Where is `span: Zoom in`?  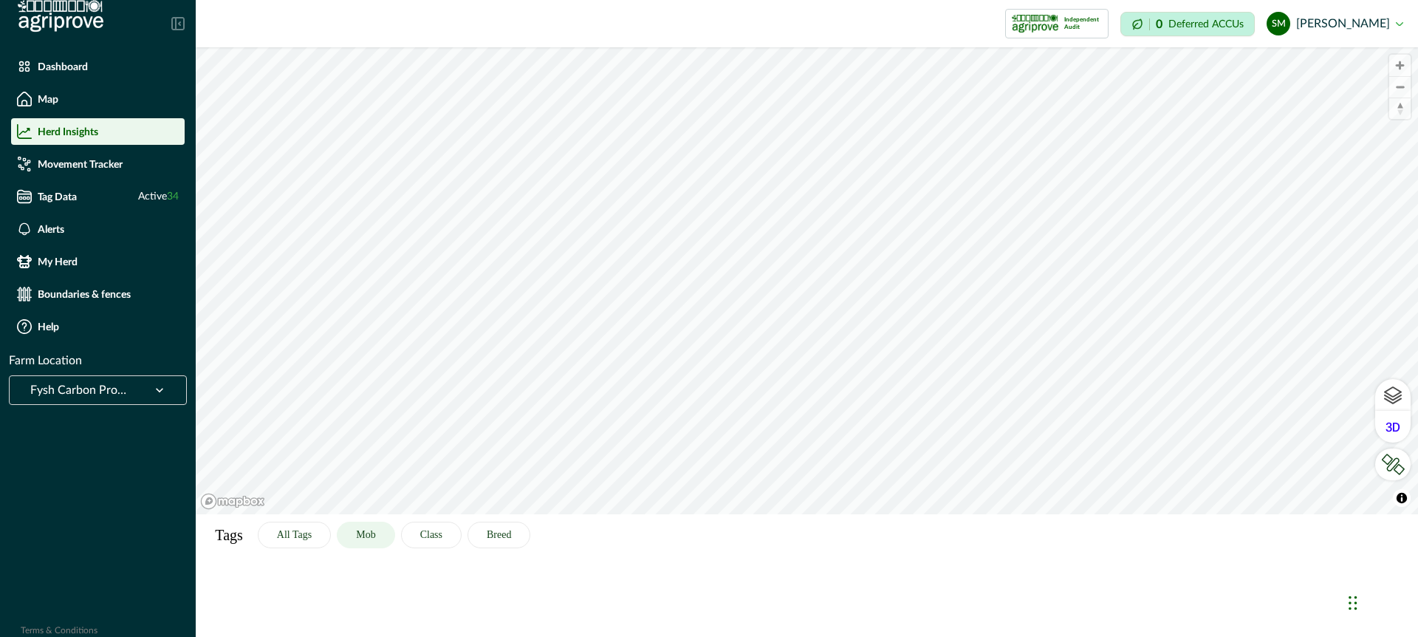 span: Zoom in is located at coordinates (1400, 65).